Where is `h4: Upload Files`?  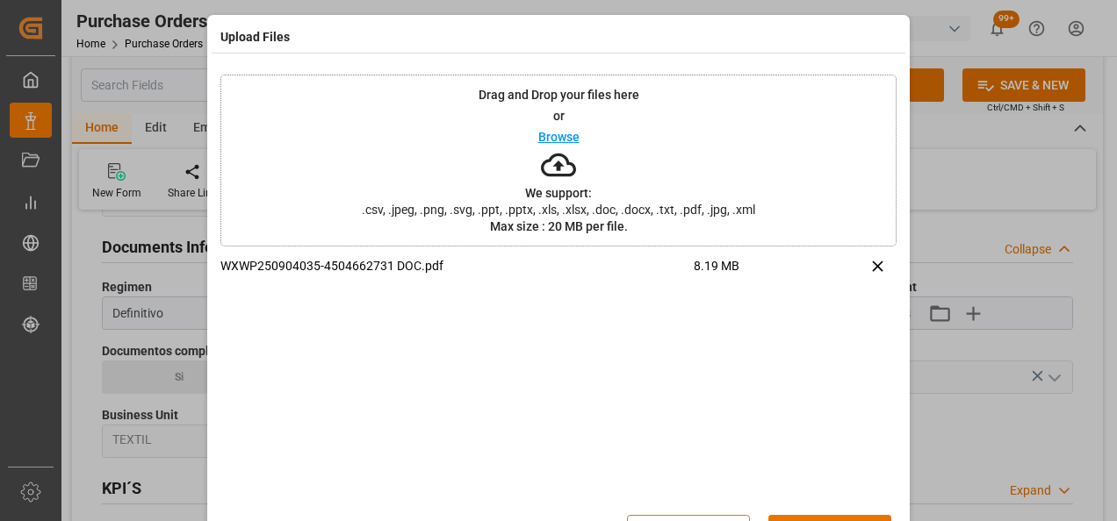 h4: Upload Files is located at coordinates (255, 37).